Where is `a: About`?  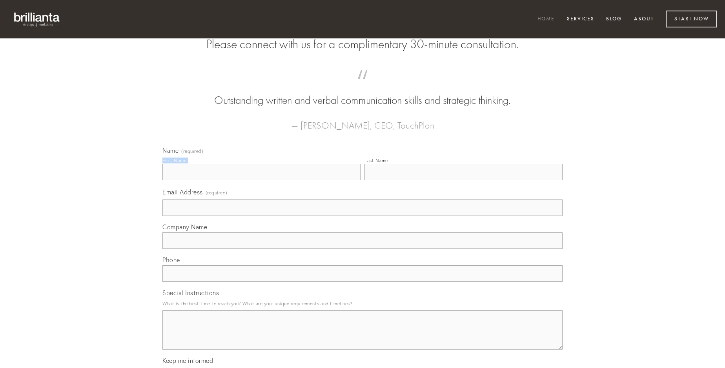
a: About is located at coordinates (644, 19).